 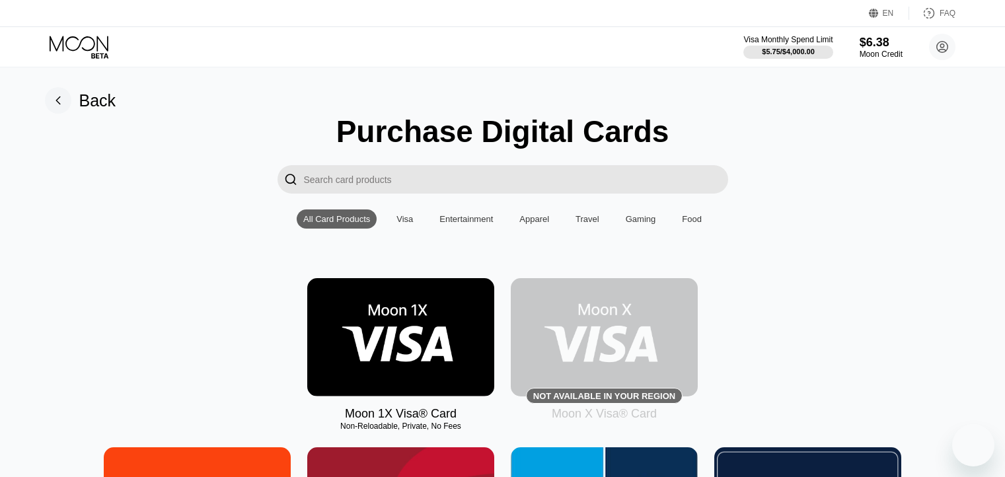 What do you see at coordinates (466, 219) in the screenshot?
I see `div: Entertainment` at bounding box center [466, 219].